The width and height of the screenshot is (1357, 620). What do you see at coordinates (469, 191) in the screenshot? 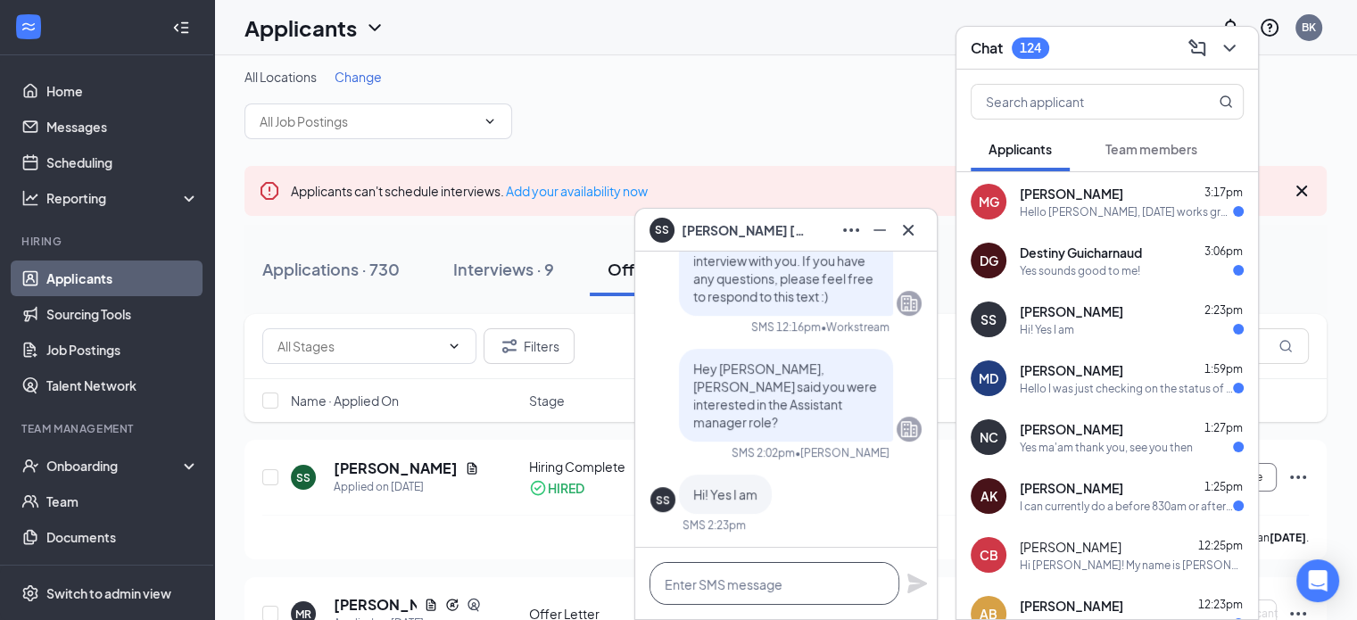
I see `span: Applicants can't schedule interviews.` at bounding box center [469, 191].